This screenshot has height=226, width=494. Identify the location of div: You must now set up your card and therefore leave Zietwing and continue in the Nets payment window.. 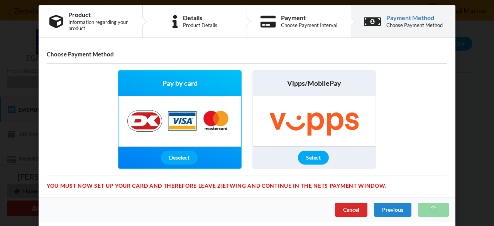
(247, 179).